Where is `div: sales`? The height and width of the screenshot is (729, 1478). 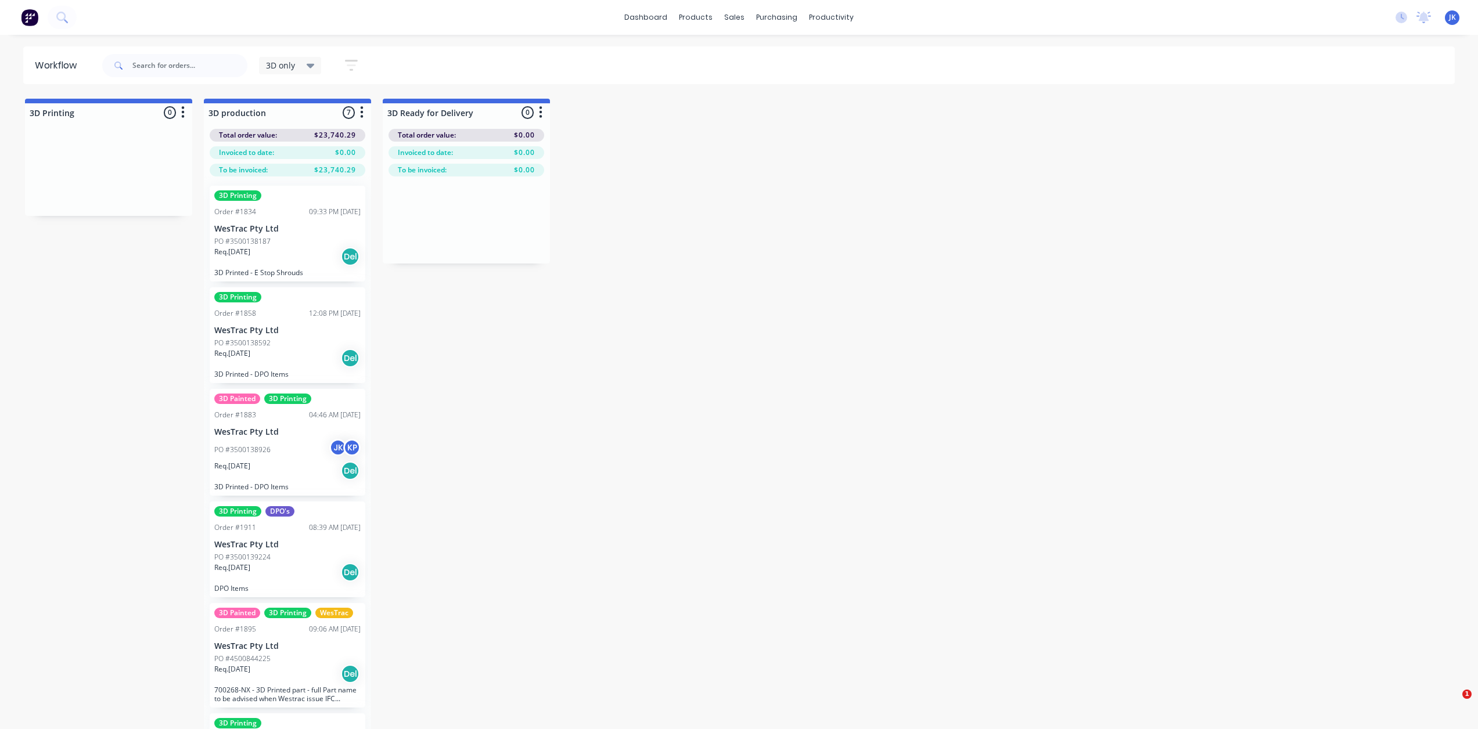 div: sales is located at coordinates (734, 17).